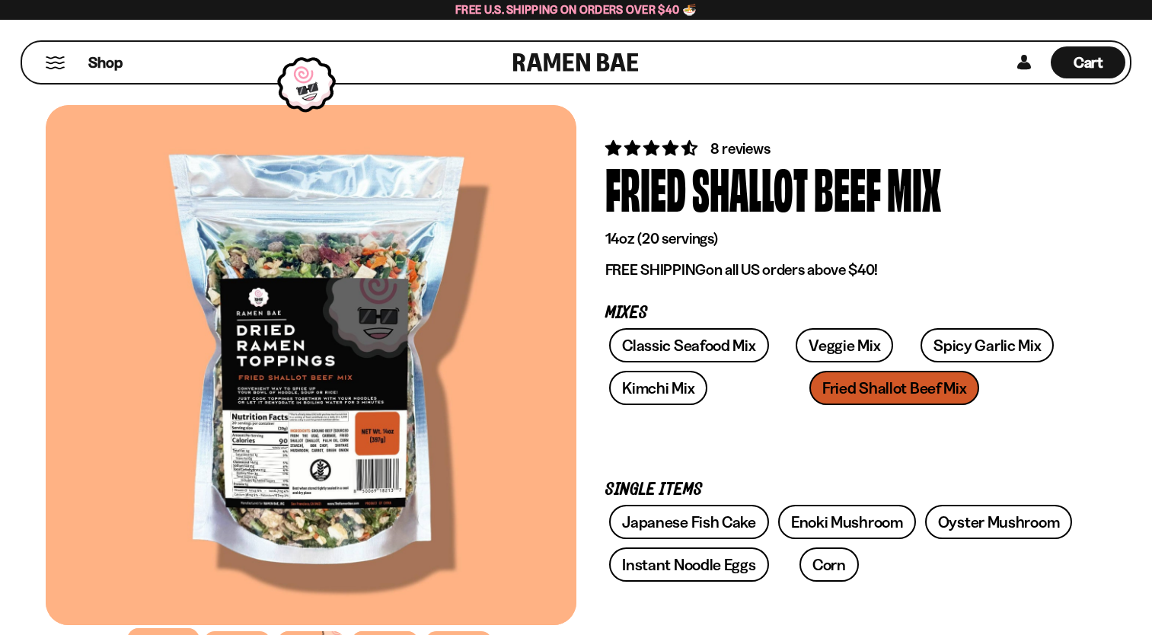 This screenshot has width=1152, height=635. I want to click on a: Shop, so click(105, 62).